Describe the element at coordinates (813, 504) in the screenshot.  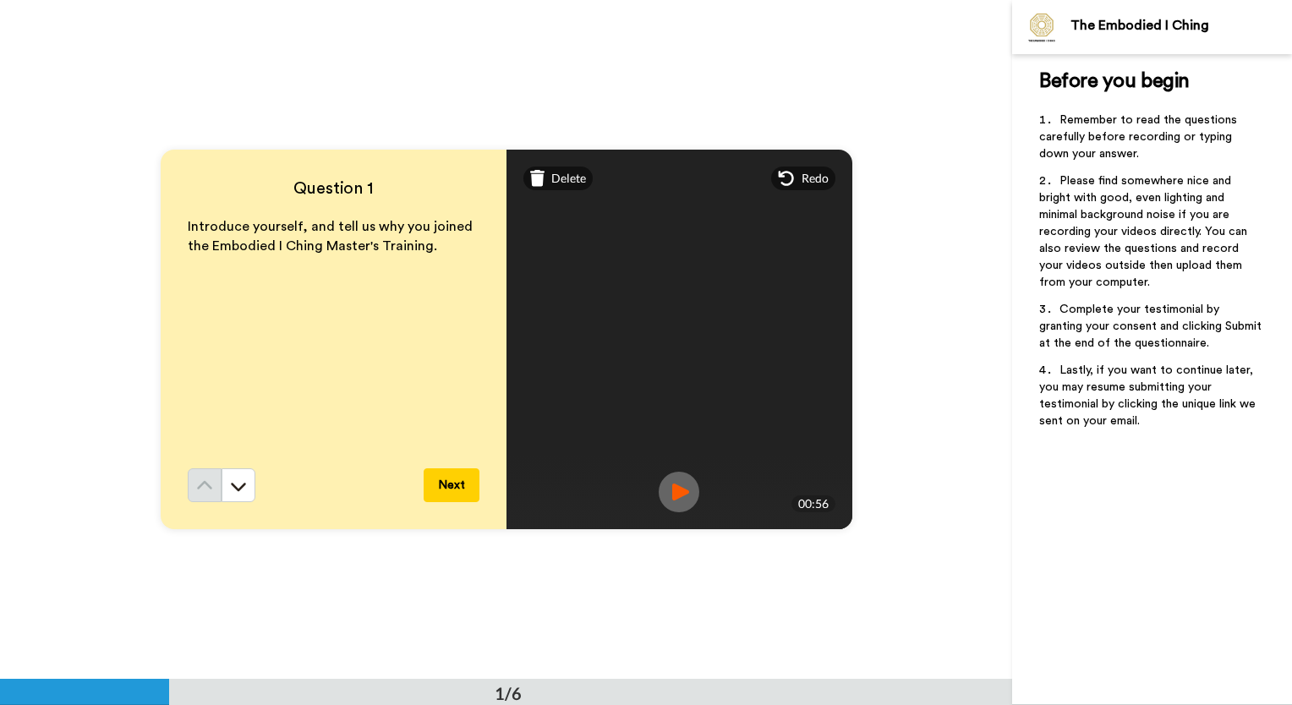
I see `div: 00:56` at that location.